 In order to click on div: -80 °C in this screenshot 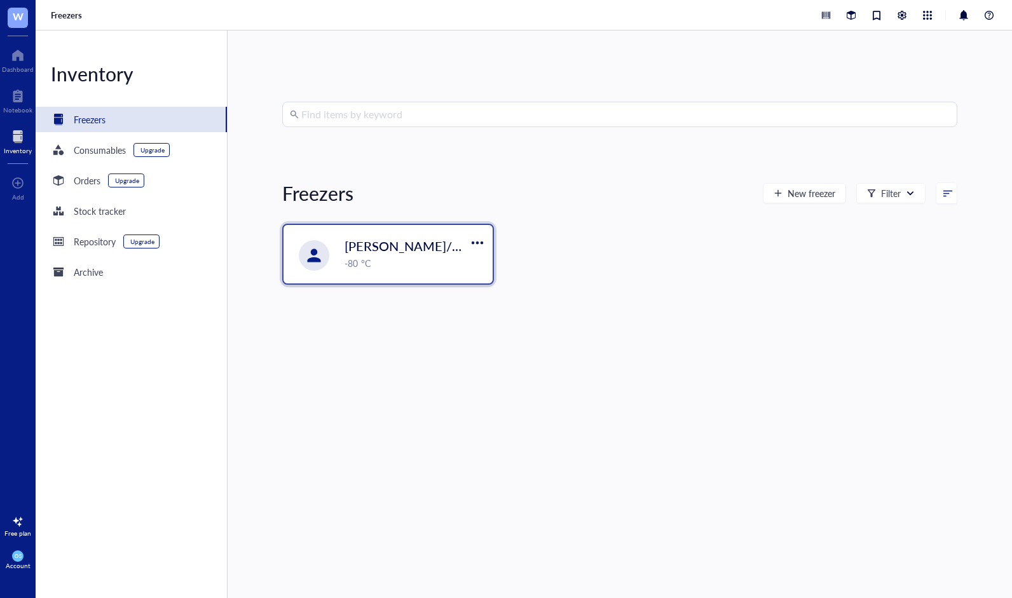, I will do `click(414, 263)`.